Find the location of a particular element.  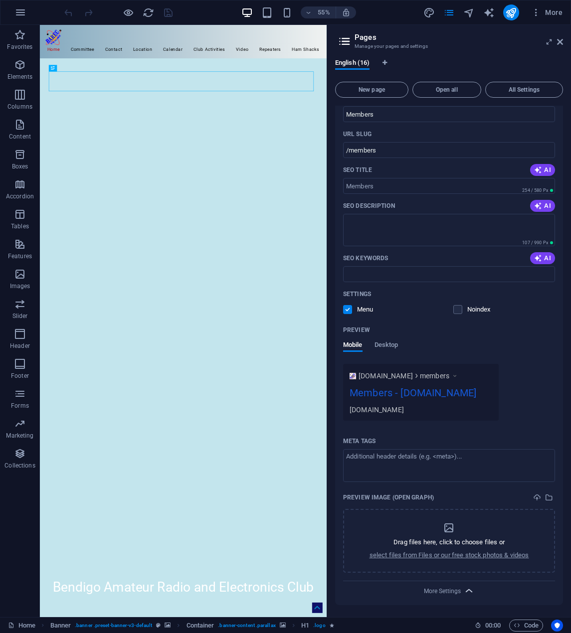

button: 55% is located at coordinates (318, 12).